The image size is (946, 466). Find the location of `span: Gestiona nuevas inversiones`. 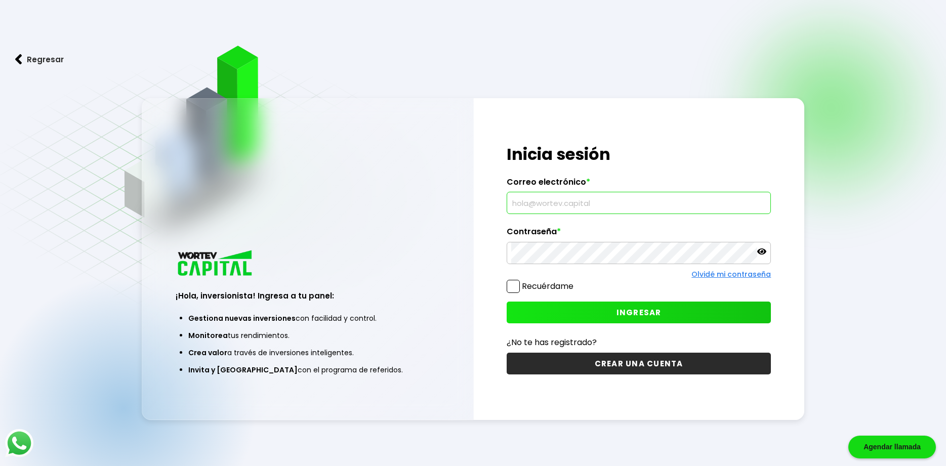

span: Gestiona nuevas inversiones is located at coordinates (242, 318).